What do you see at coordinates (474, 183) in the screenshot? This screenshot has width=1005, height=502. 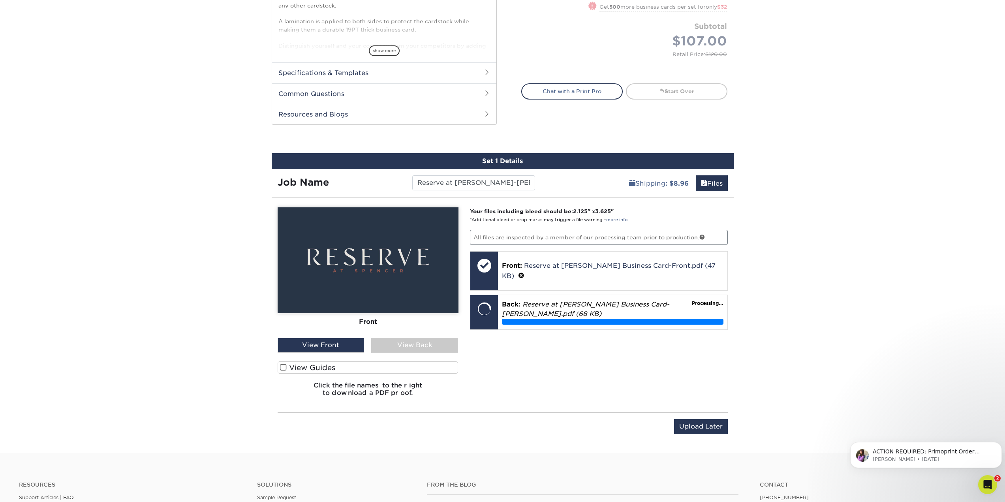 I see `input: Enter a job name` at bounding box center [474, 183].